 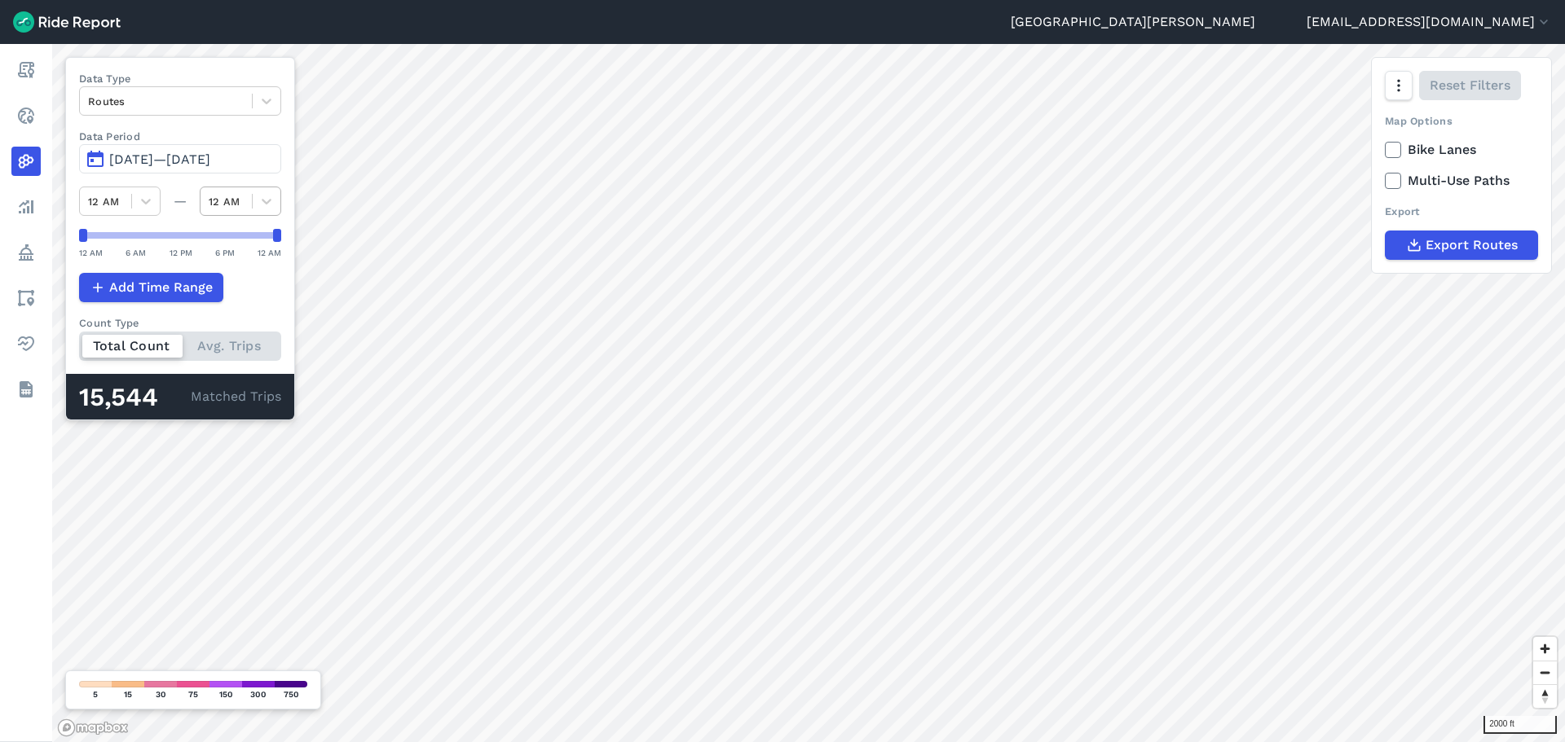 I want to click on a: Mapbox logo, so click(x=93, y=728).